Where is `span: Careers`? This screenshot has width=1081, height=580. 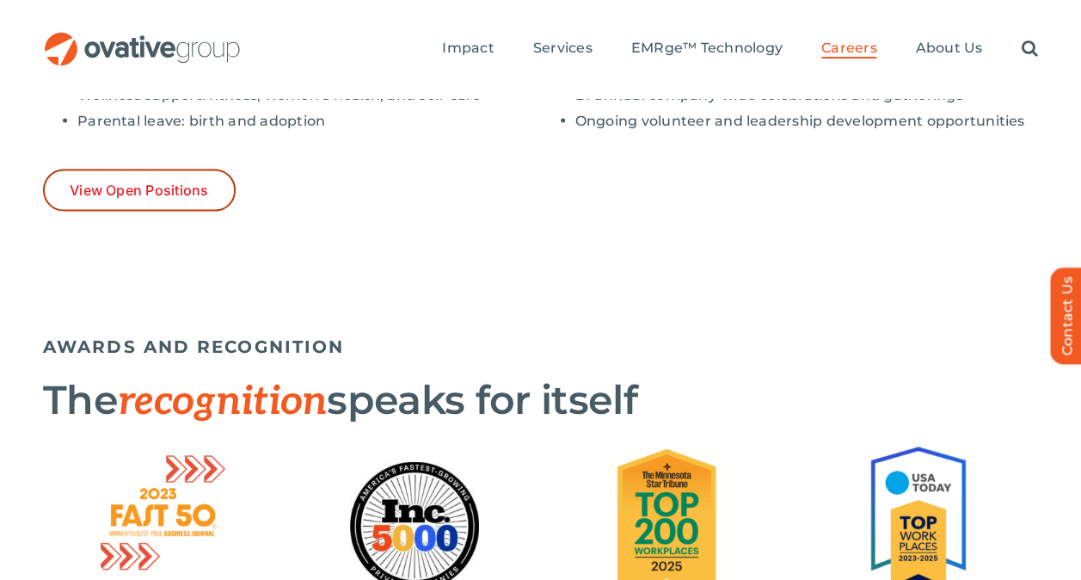 span: Careers is located at coordinates (849, 48).